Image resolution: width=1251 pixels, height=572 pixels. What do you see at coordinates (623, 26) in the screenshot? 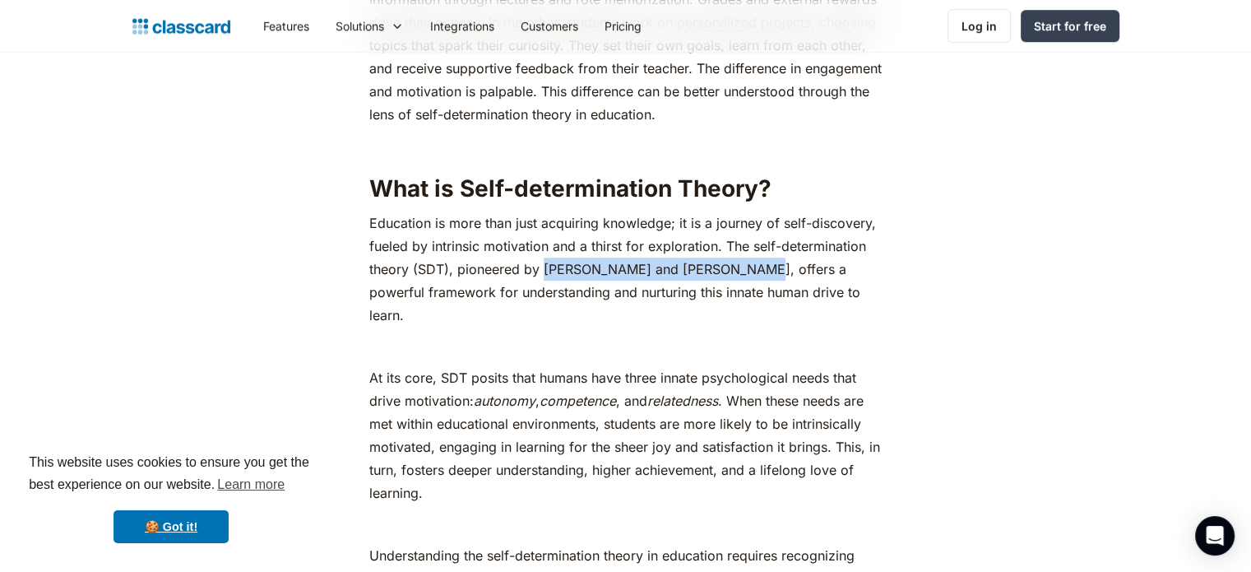
I see `a: Pricing` at bounding box center [623, 26].